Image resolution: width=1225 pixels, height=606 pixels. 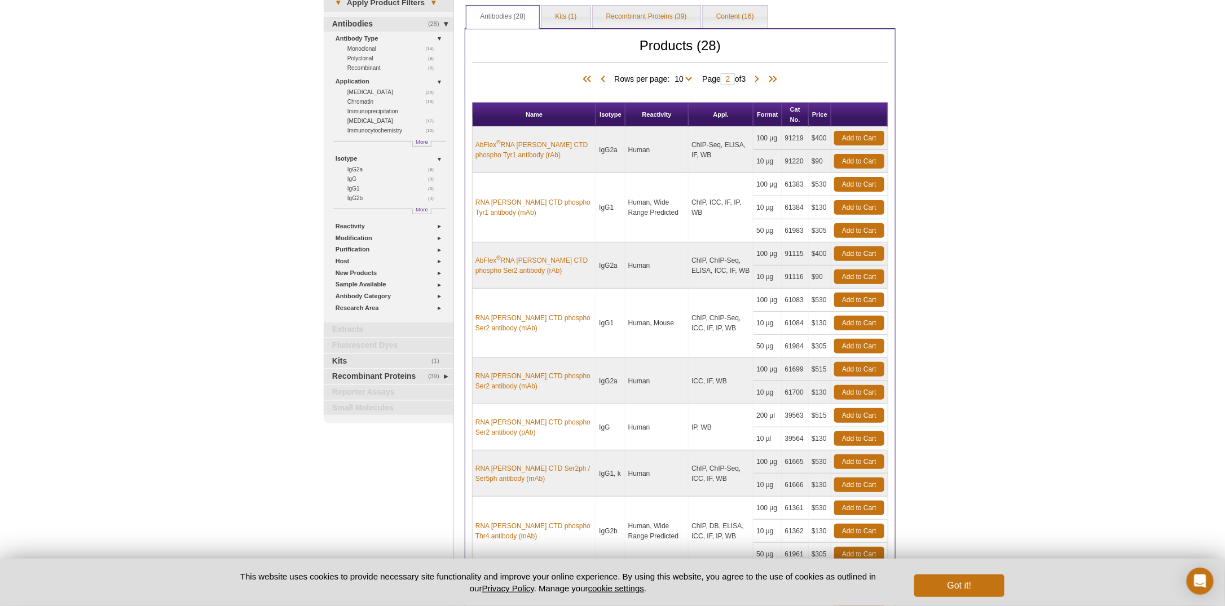 I want to click on a: Research Area, so click(x=391, y=308).